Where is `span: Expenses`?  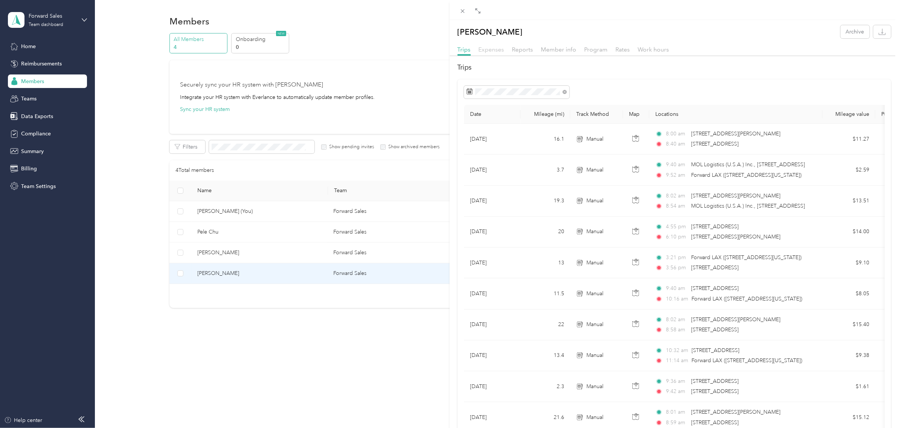
span: Expenses is located at coordinates (491, 49).